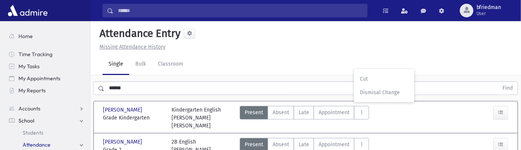  What do you see at coordinates (131, 47) in the screenshot?
I see `a: Missing Attendance History` at bounding box center [131, 47].